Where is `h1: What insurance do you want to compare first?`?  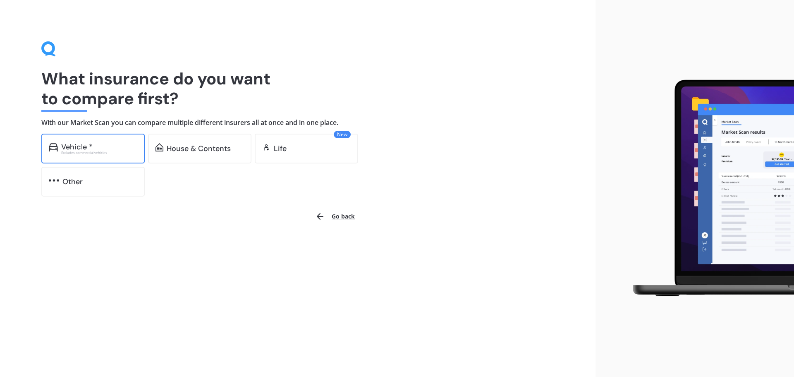 h1: What insurance do you want to compare first? is located at coordinates (298, 89).